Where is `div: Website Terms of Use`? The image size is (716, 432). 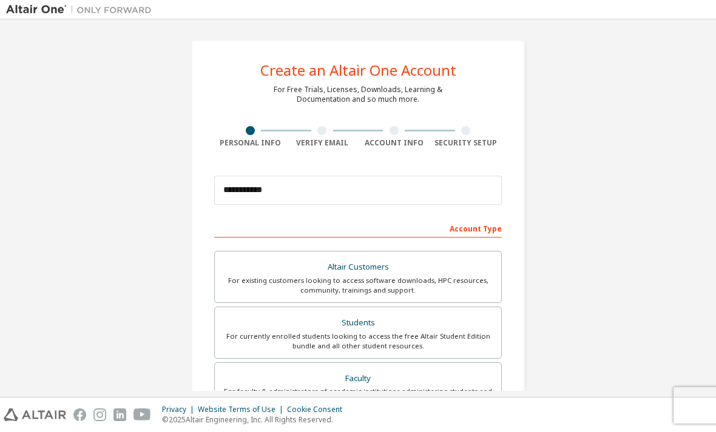
div: Website Terms of Use is located at coordinates (242, 410).